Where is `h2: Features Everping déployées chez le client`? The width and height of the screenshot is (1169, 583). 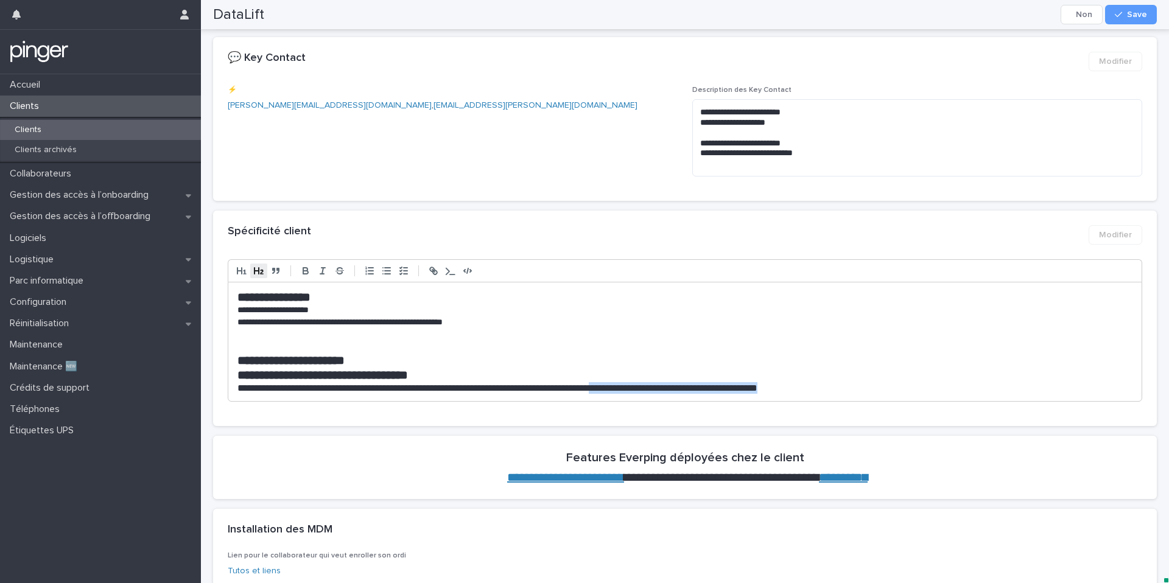 h2: Features Everping déployées chez le client is located at coordinates (685, 458).